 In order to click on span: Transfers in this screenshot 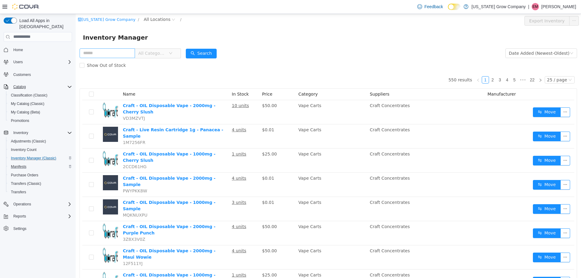, I will do `click(40, 192)`.